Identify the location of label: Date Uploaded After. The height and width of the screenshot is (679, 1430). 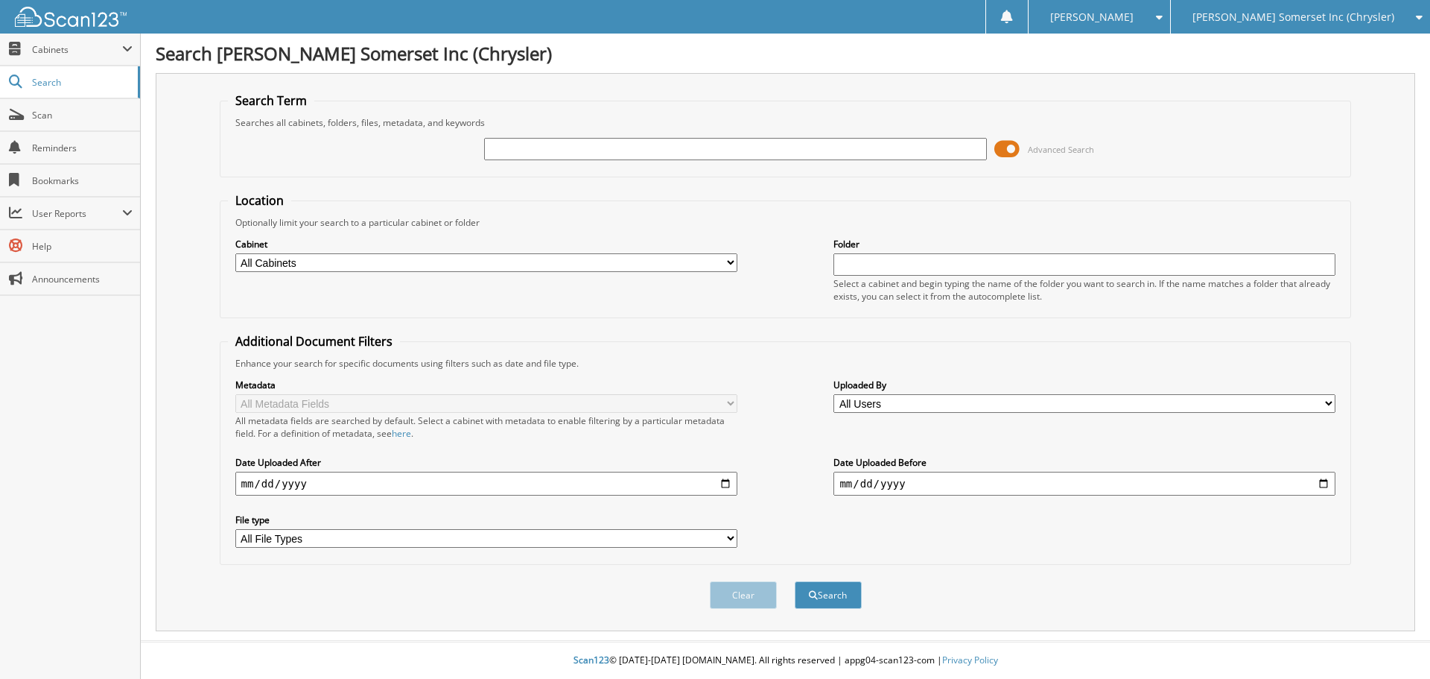
(486, 462).